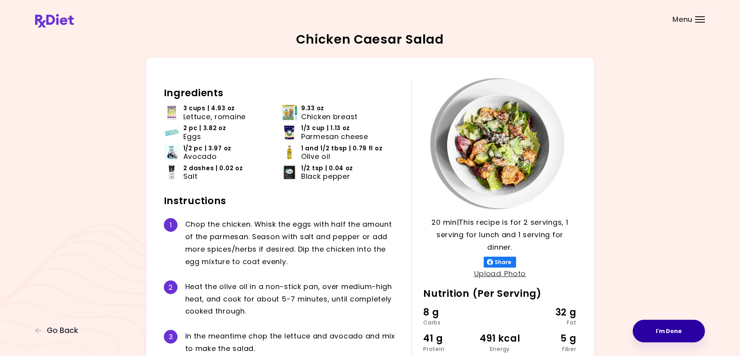 This screenshot has width=740, height=356. I want to click on span: Avocado, so click(200, 157).